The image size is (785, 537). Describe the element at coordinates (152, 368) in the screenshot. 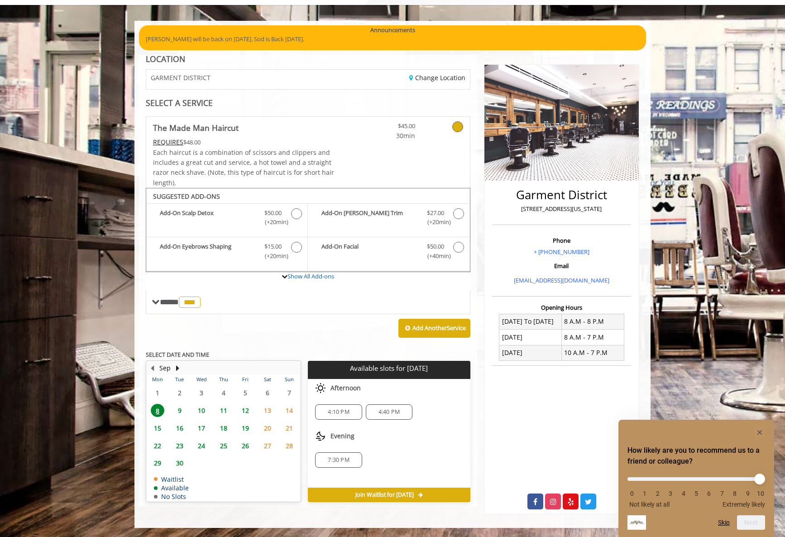

I see `button: Previous Month` at that location.